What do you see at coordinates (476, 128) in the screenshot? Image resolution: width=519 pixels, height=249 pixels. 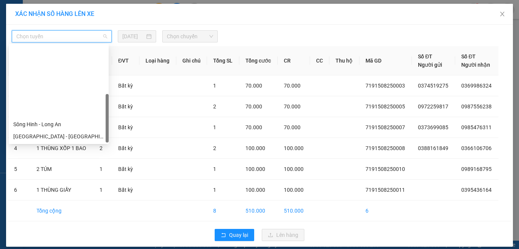 I see `span: 0985476311` at bounding box center [476, 128].